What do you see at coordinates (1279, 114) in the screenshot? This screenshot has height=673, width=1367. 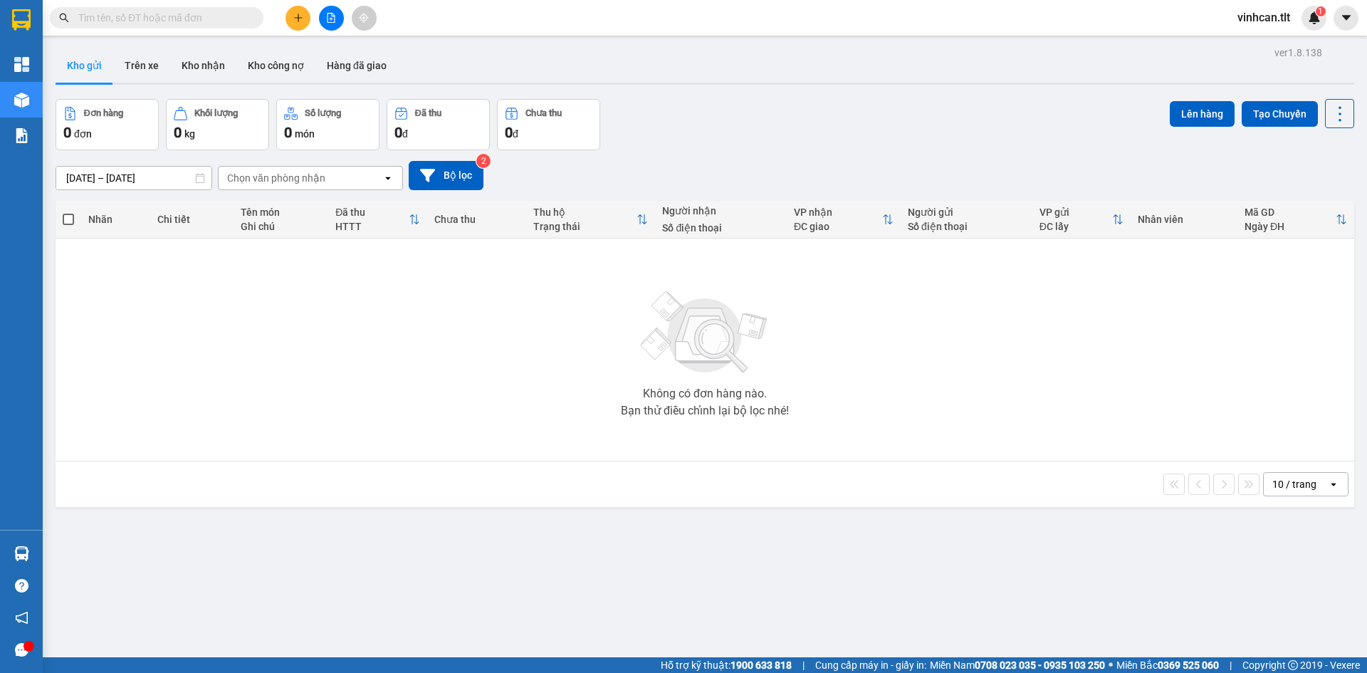 I see `button: Tạo Chuyến` at bounding box center [1279, 114].